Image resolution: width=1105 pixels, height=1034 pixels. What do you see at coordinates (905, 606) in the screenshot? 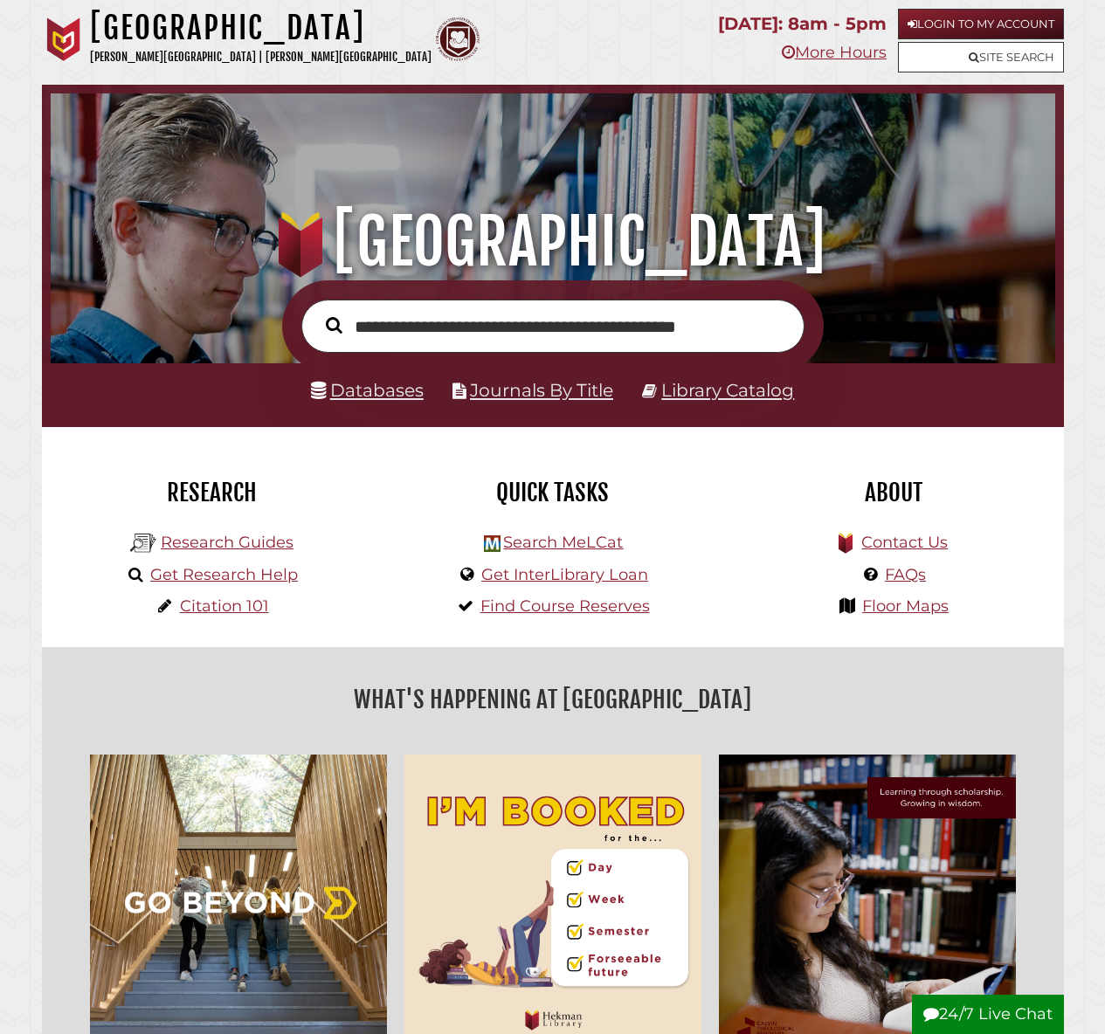
I see `a: Floor Maps` at bounding box center [905, 606].